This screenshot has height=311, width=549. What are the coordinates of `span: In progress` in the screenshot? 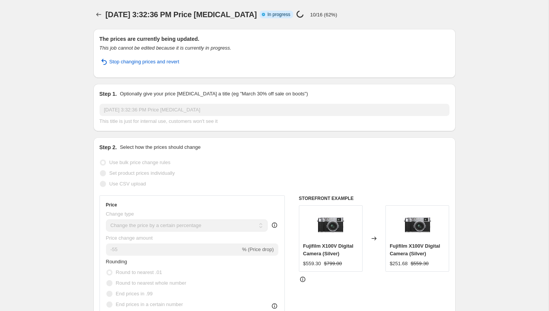 It's located at (279, 14).